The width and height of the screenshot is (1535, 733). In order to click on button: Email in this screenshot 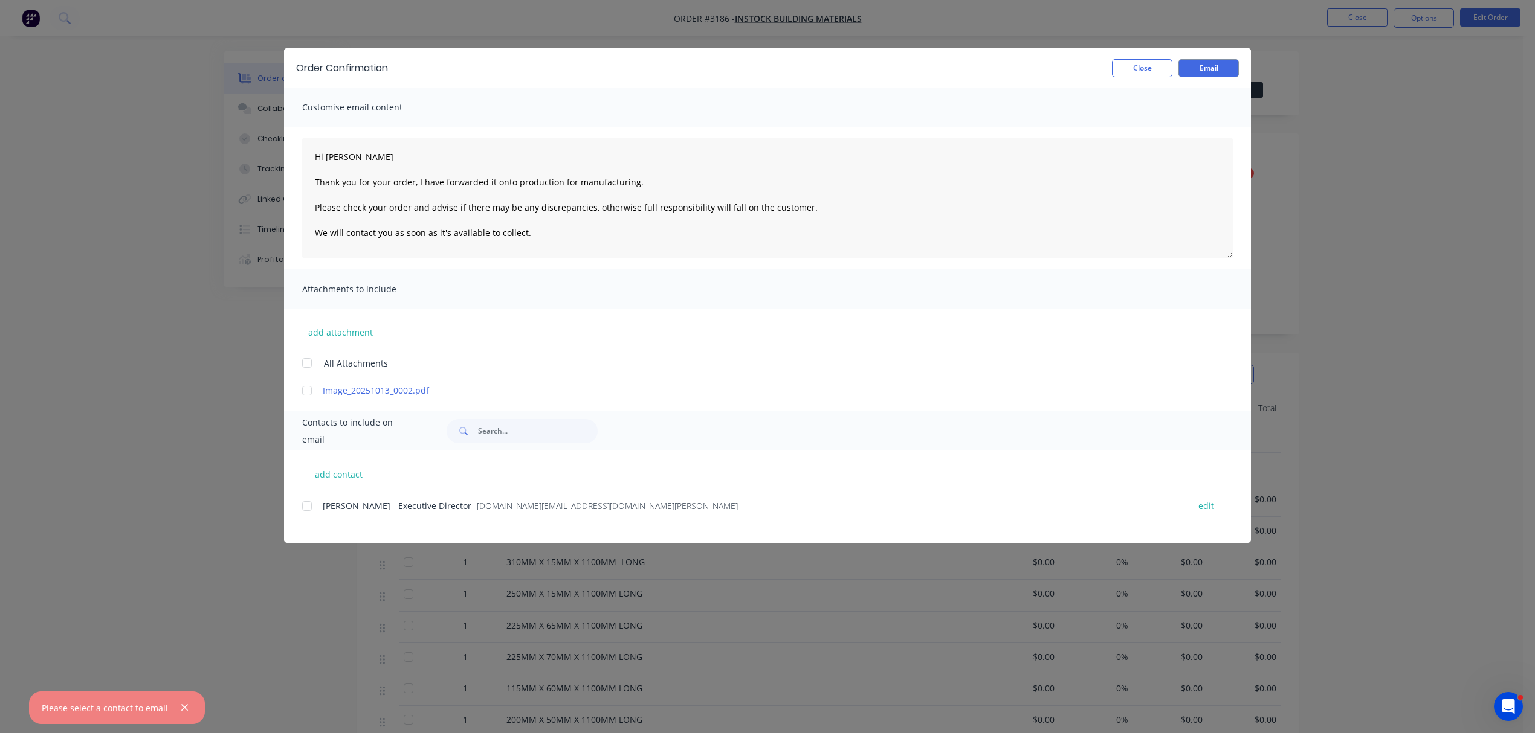, I will do `click(1208, 68)`.